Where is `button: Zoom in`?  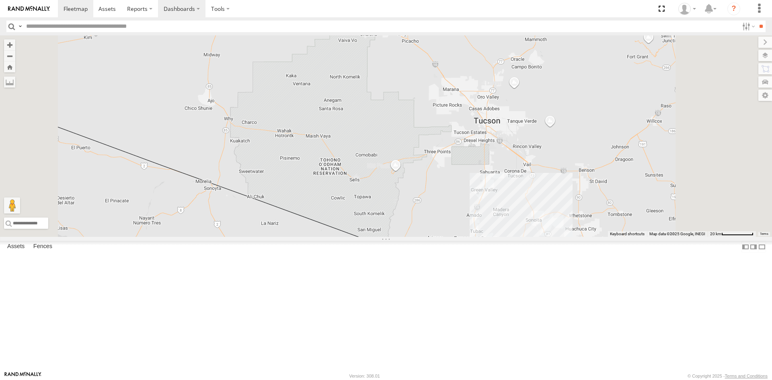 button: Zoom in is located at coordinates (10, 45).